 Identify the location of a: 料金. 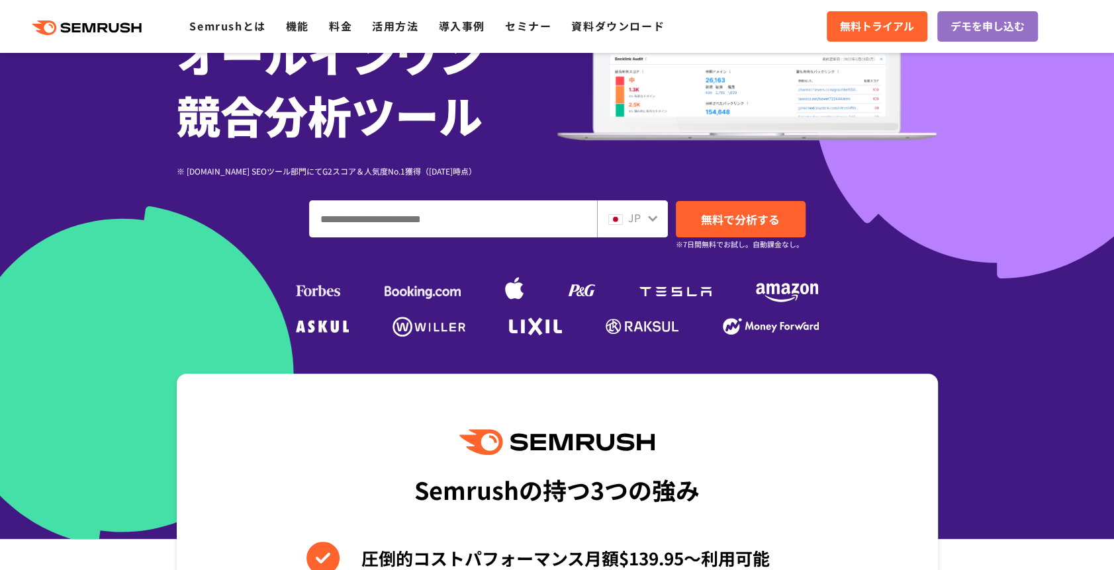
(340, 26).